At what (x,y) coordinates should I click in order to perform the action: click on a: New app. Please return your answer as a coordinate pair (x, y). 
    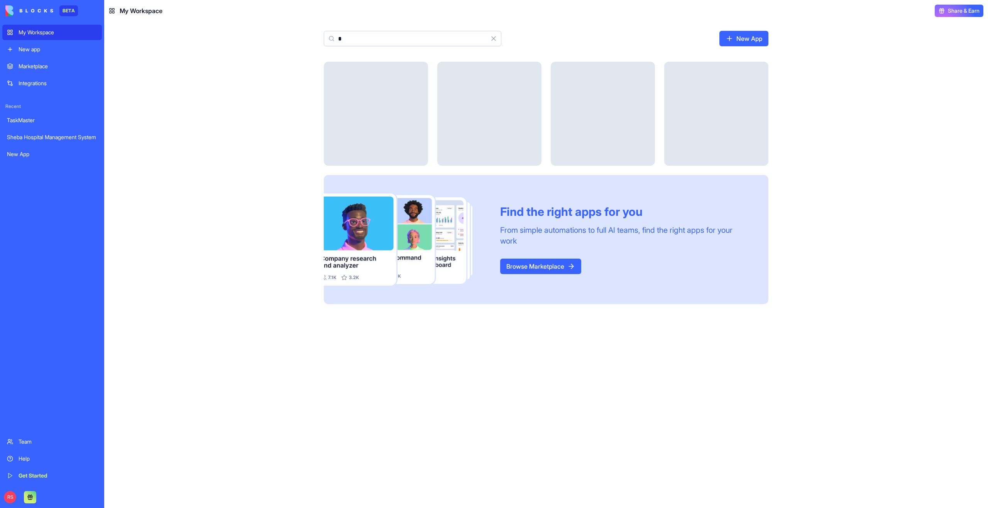
    Looking at the image, I should click on (52, 49).